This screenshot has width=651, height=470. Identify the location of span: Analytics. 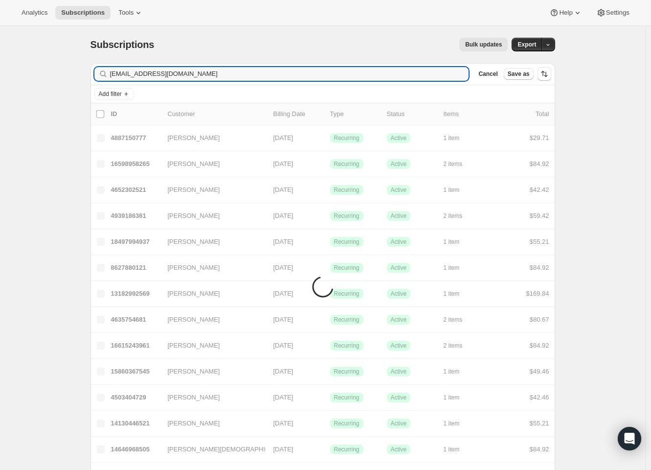
(34, 13).